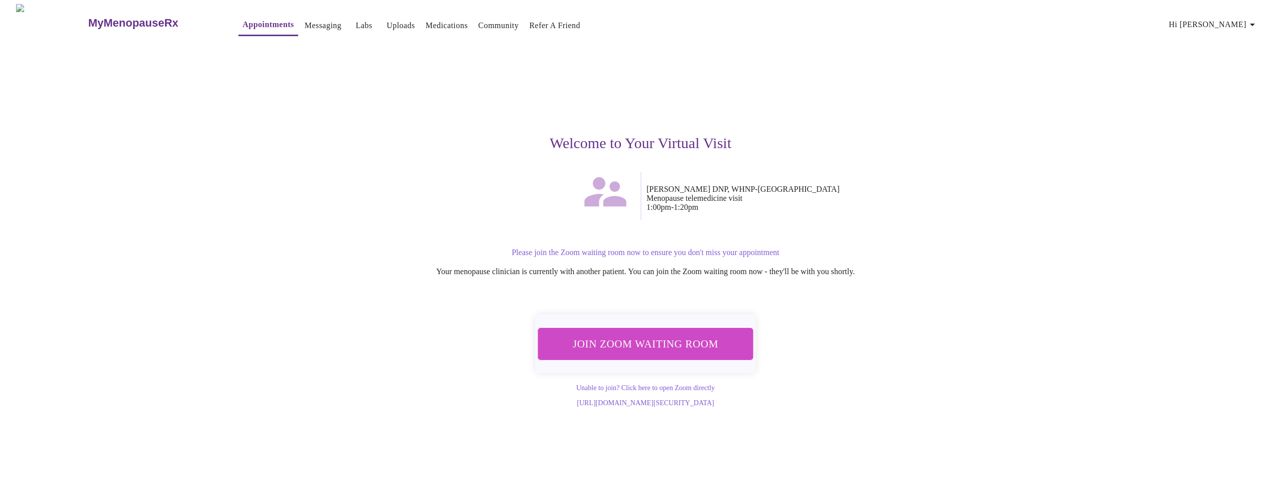 The height and width of the screenshot is (479, 1281). What do you see at coordinates (323, 26) in the screenshot?
I see `a: Messaging` at bounding box center [323, 26].